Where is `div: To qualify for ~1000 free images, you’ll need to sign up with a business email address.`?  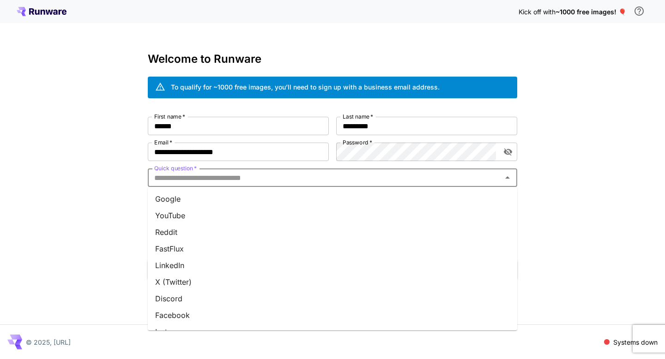 div: To qualify for ~1000 free images, you’ll need to sign up with a business email address. is located at coordinates (305, 87).